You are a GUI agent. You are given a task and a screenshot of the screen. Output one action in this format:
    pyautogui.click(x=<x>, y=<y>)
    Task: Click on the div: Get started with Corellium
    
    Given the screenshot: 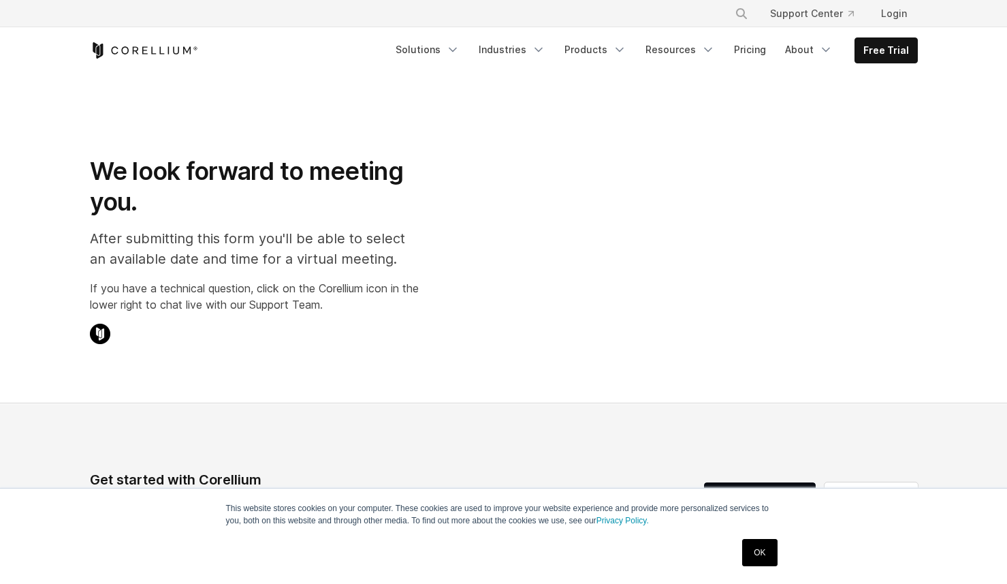 What is the action you would take?
    pyautogui.click(x=264, y=479)
    